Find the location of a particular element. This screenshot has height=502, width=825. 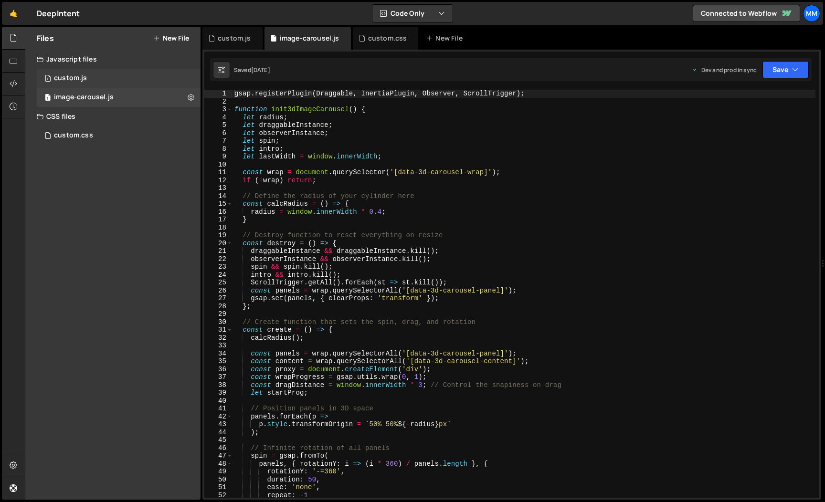

div: 40 is located at coordinates (218, 401).